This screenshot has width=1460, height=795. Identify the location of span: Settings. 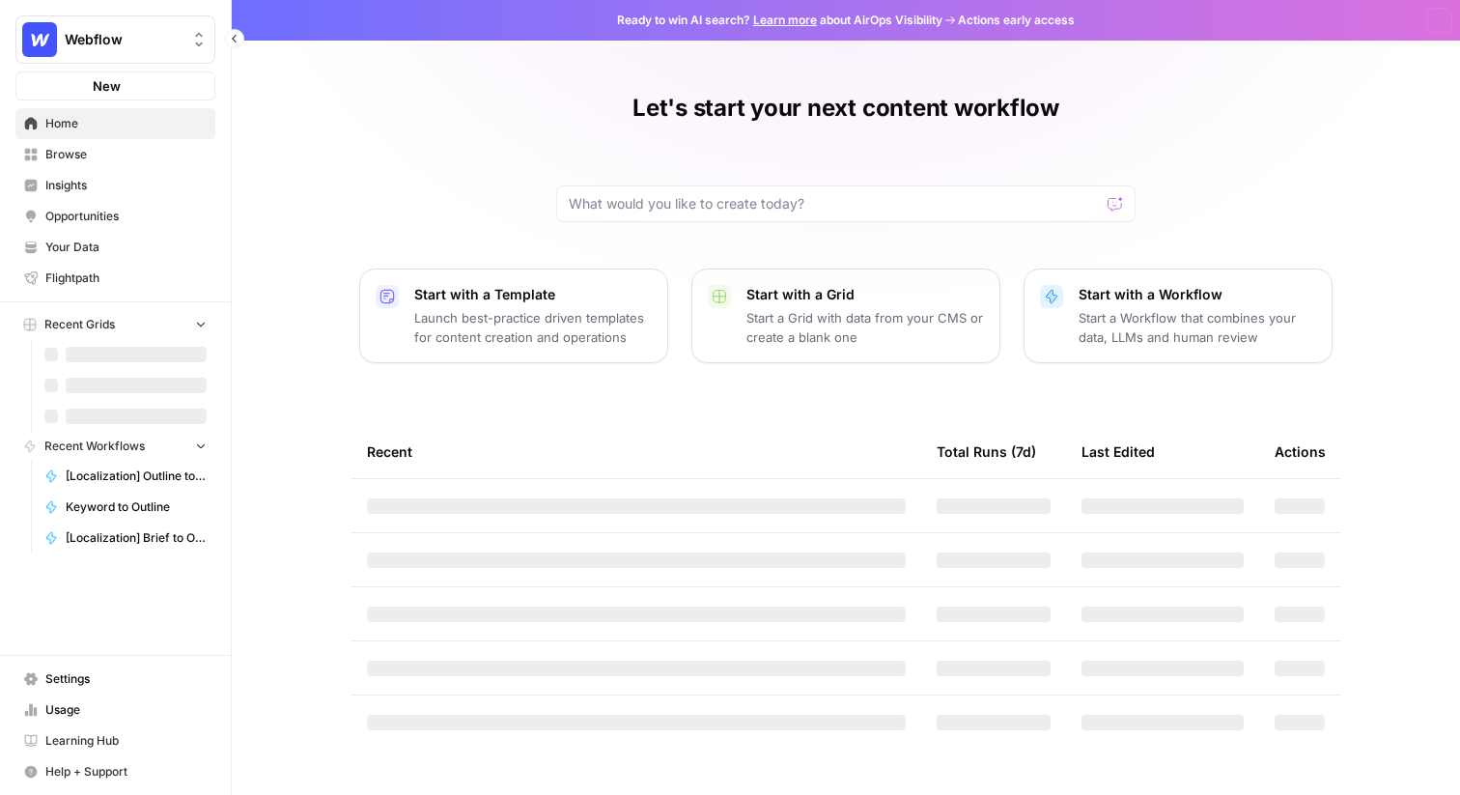
(126, 679).